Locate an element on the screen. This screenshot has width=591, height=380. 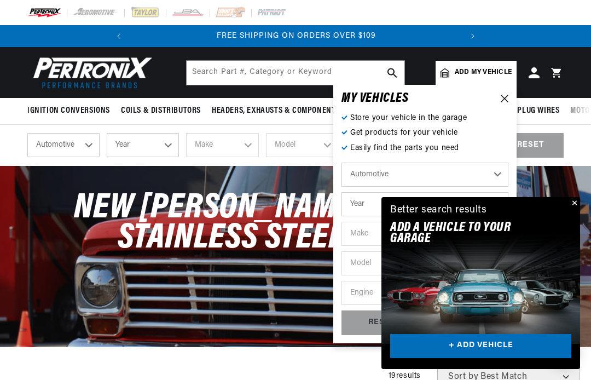
p: Store your vehicle in the garage is located at coordinates (425, 118).